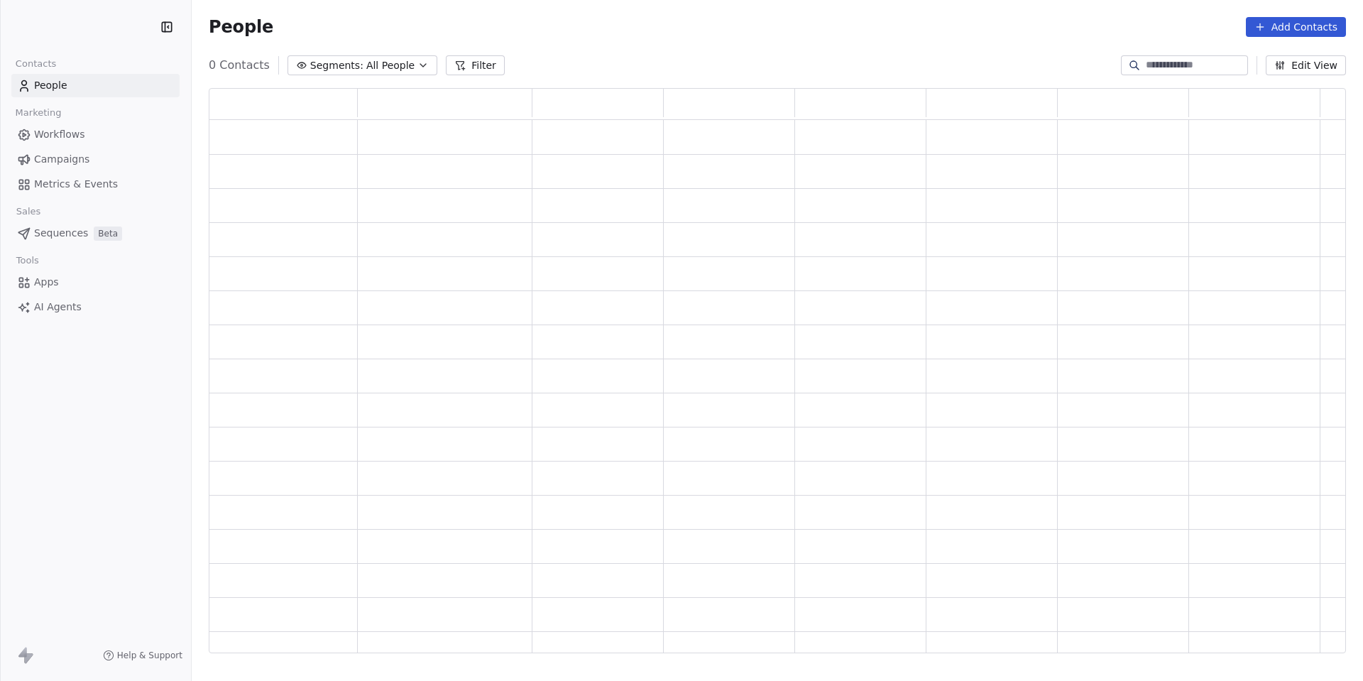 The height and width of the screenshot is (681, 1363). Describe the element at coordinates (27, 261) in the screenshot. I see `span: Tools` at that location.